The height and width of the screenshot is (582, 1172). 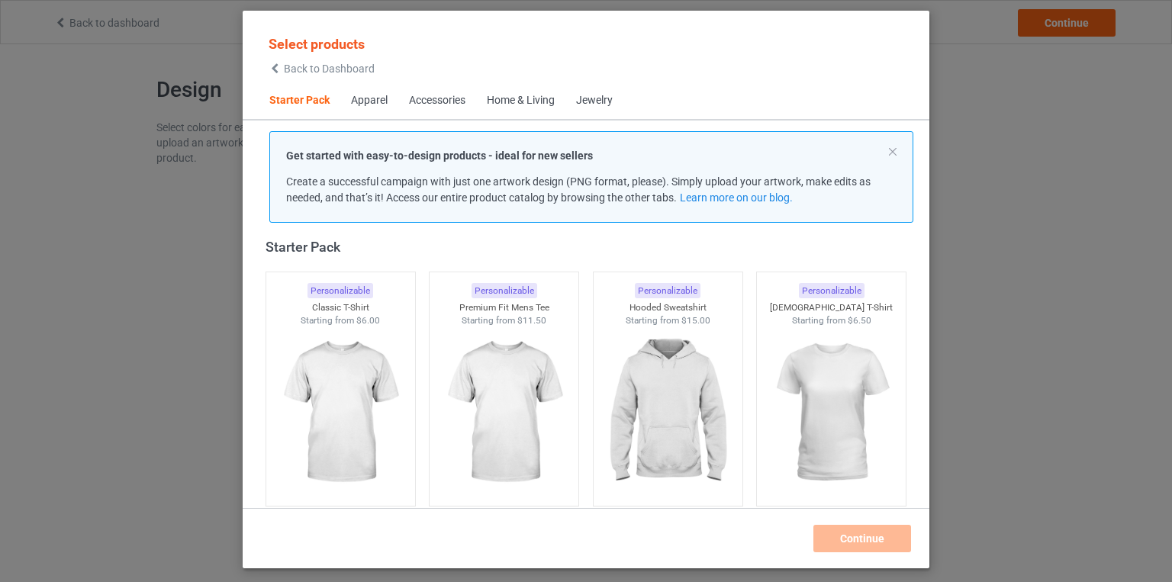 I want to click on div: Starter Pack, so click(x=589, y=246).